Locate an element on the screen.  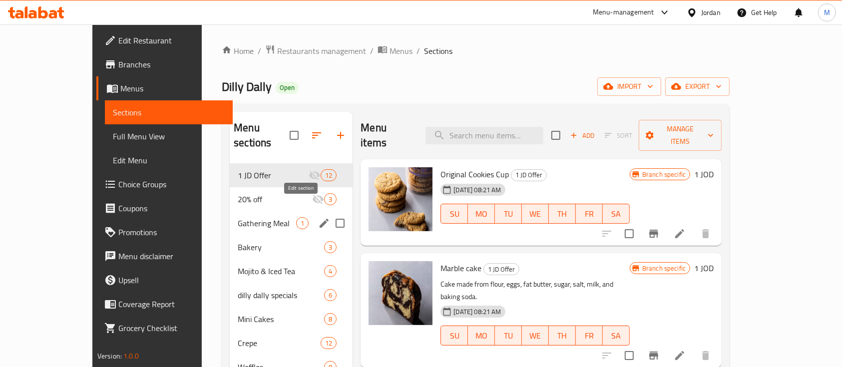
div: dilly dally specials6 is located at coordinates (291, 295).